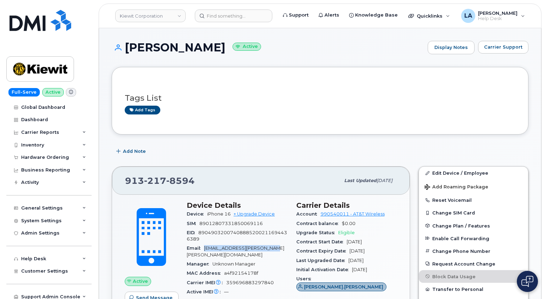 This screenshot has height=299, width=545. What do you see at coordinates (361, 181) in the screenshot?
I see `span: Last updated` at bounding box center [361, 181].